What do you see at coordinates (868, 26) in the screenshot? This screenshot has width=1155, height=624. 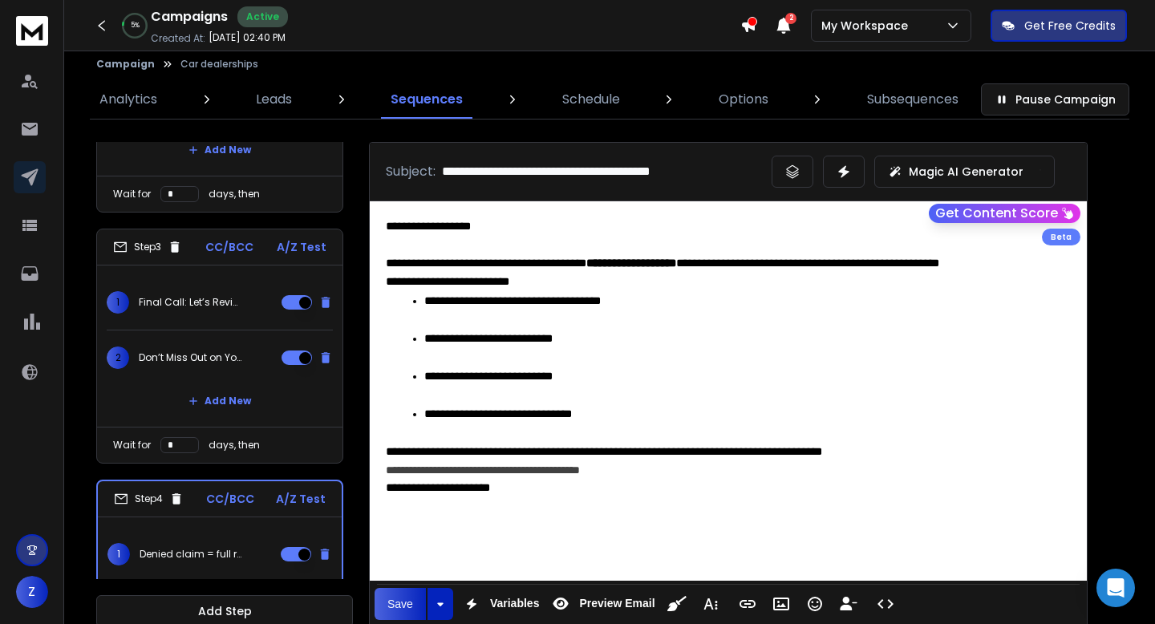 I see `p: My Workspace` at bounding box center [868, 26].